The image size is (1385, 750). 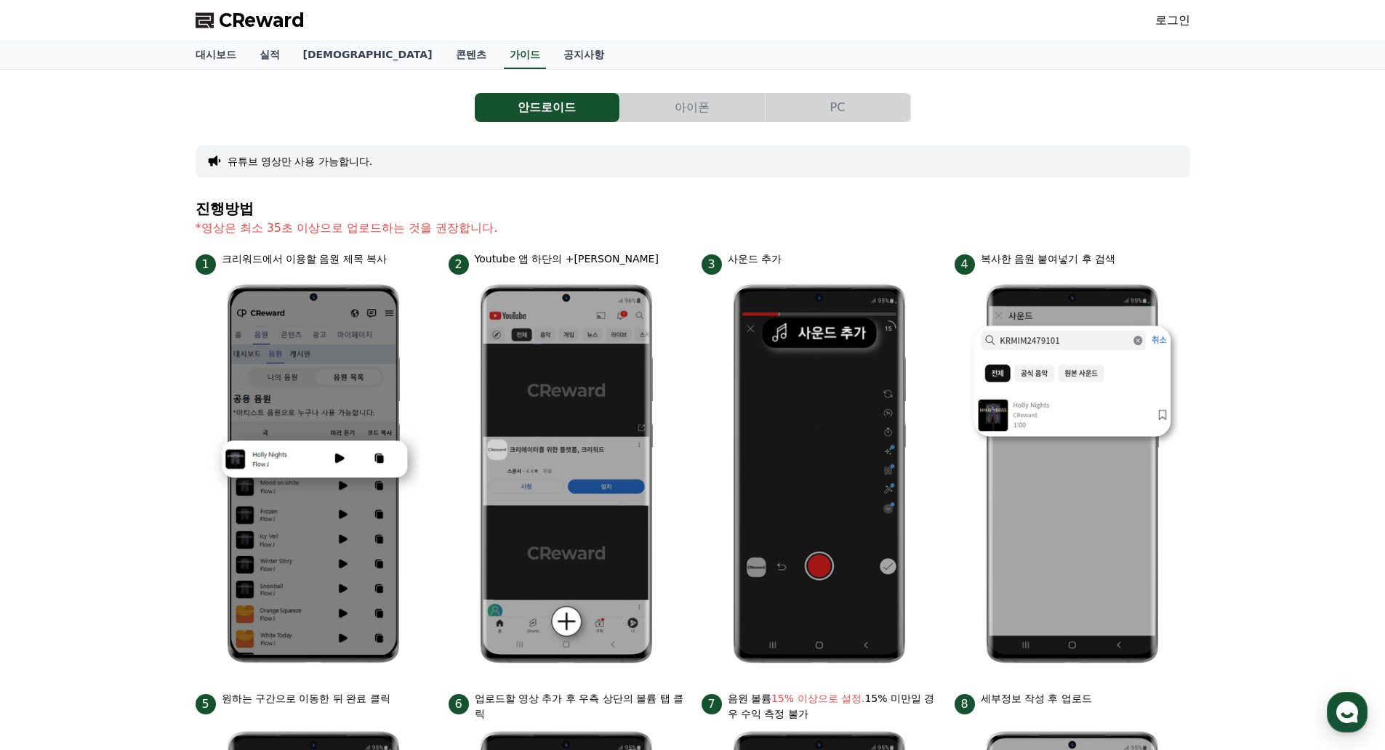 What do you see at coordinates (692, 108) in the screenshot?
I see `button: 아이폰` at bounding box center [692, 108].